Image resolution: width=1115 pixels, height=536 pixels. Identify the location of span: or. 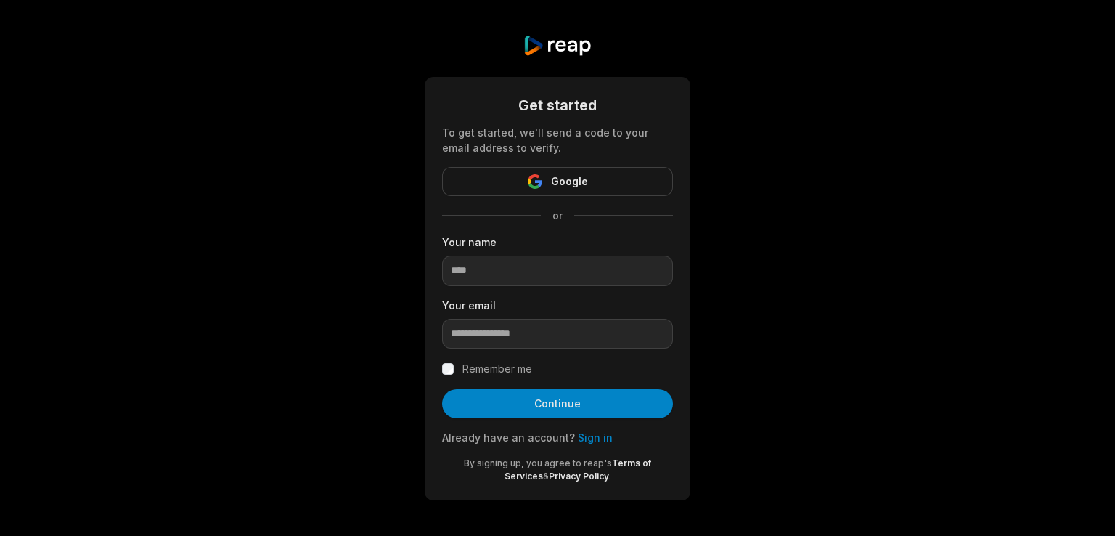
(558, 215).